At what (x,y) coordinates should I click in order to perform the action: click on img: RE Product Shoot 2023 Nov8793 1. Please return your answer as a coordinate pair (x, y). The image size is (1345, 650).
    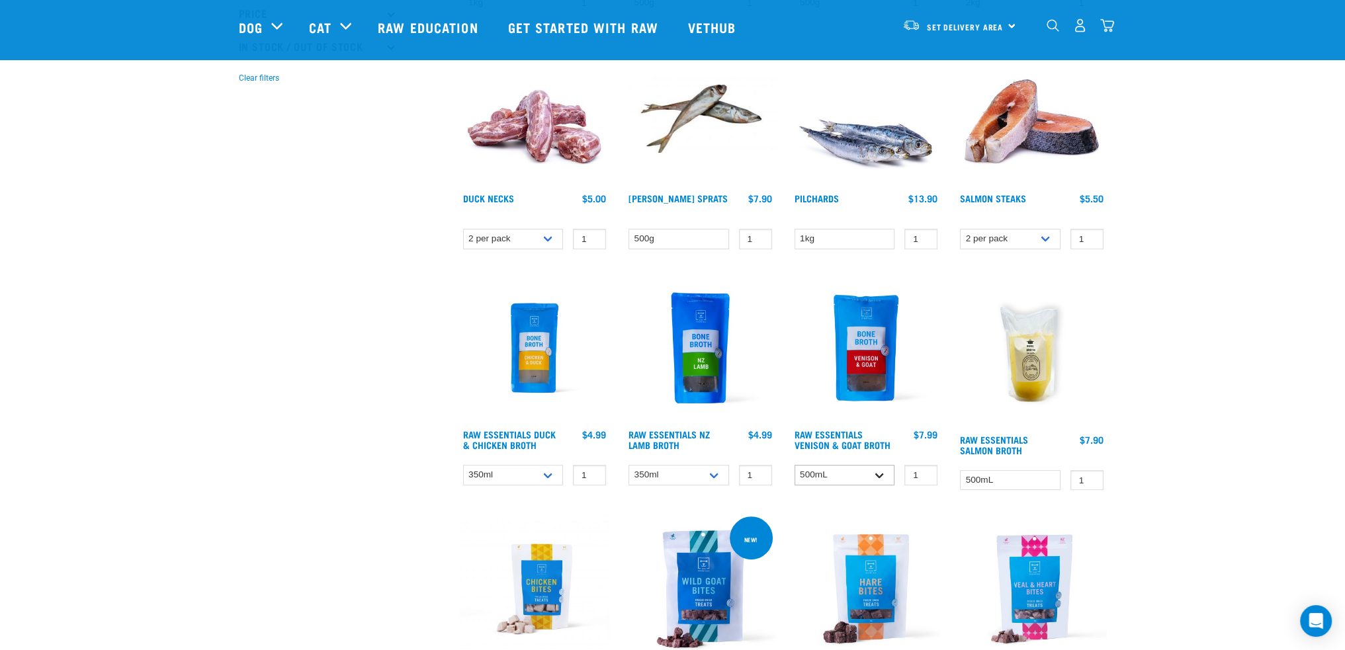
    Looking at the image, I should click on (534, 348).